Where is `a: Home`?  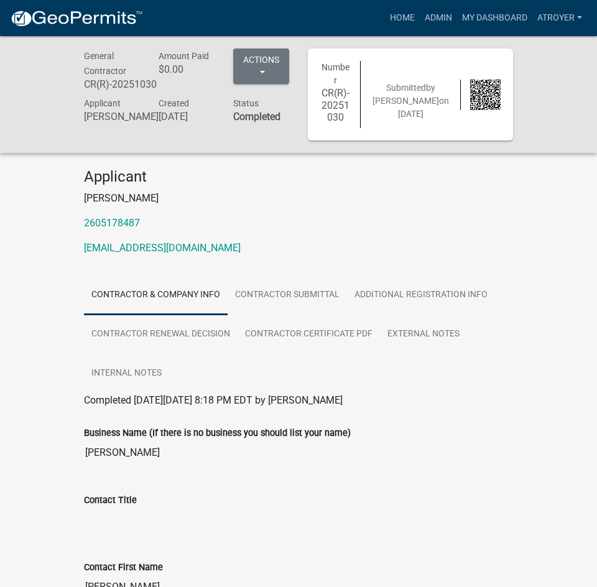
a: Home is located at coordinates (402, 18).